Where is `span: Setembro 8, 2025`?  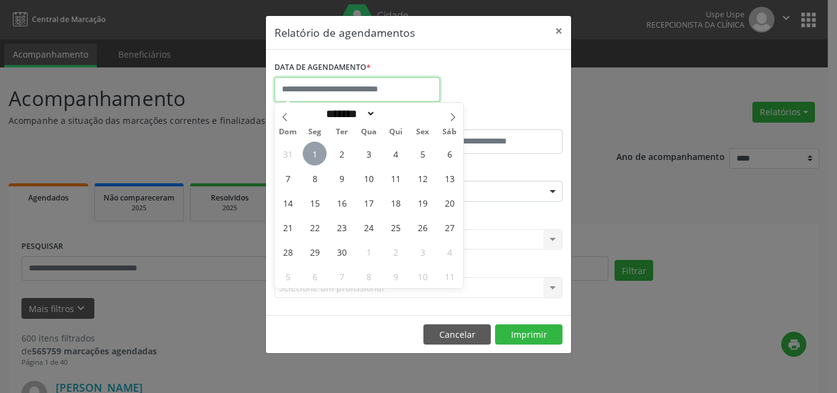
span: Setembro 8, 2025 is located at coordinates (314, 178).